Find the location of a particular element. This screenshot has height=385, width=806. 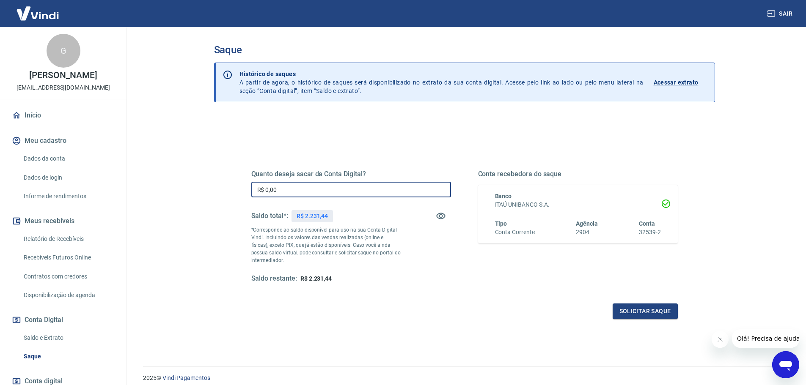

h3: Saque is located at coordinates (465, 50).